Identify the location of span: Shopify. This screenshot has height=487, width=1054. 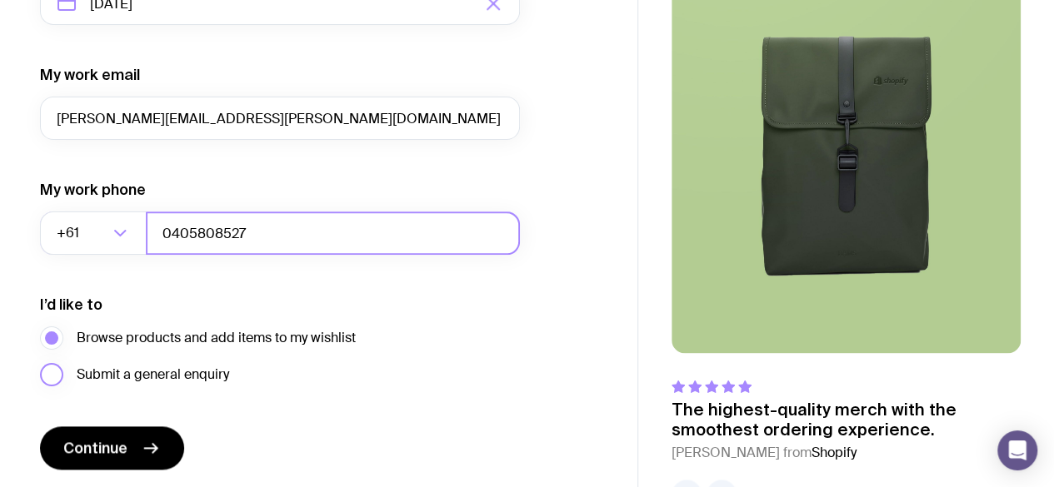
(834, 452).